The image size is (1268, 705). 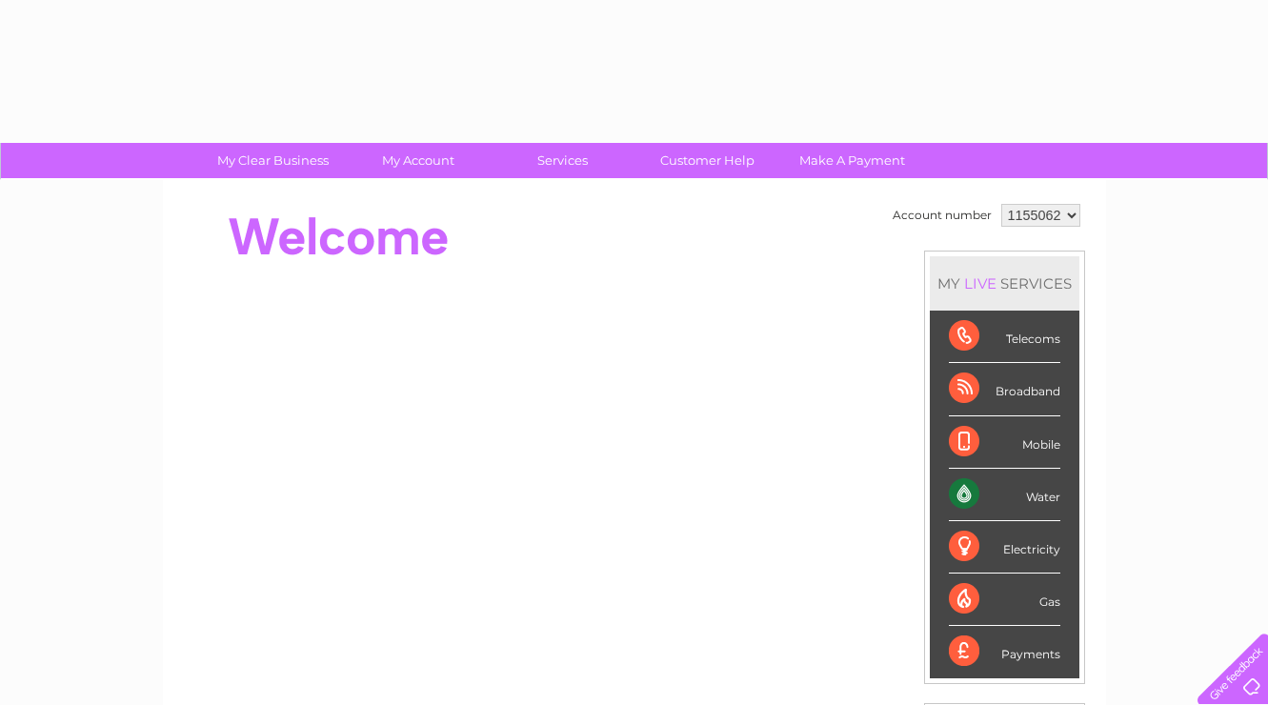 I want to click on a: My Clear Business, so click(x=273, y=160).